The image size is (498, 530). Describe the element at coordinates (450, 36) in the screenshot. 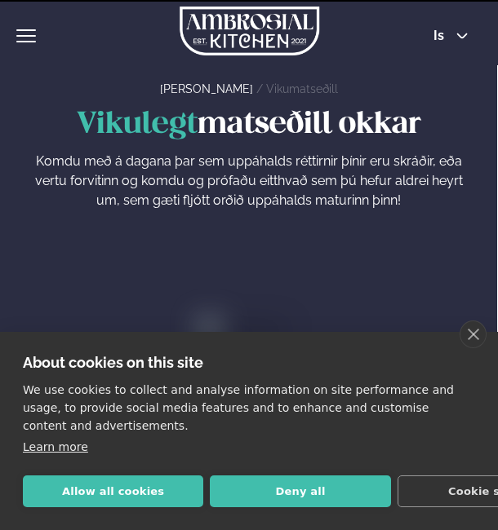

I see `button: is` at that location.